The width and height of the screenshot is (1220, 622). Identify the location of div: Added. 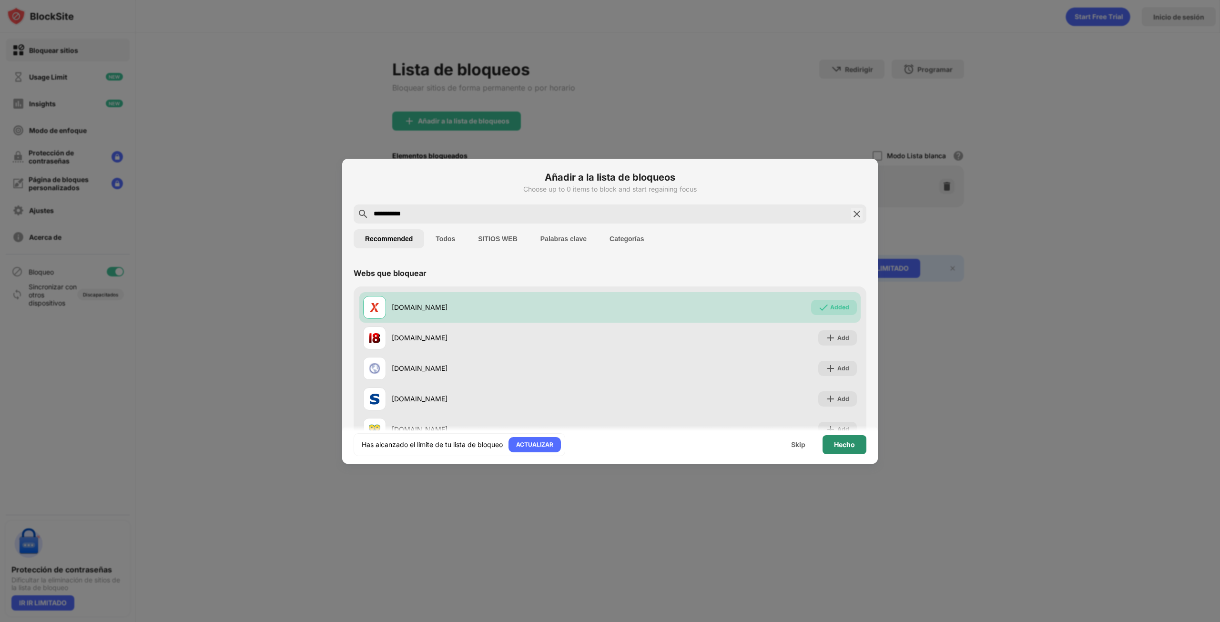
(840, 307).